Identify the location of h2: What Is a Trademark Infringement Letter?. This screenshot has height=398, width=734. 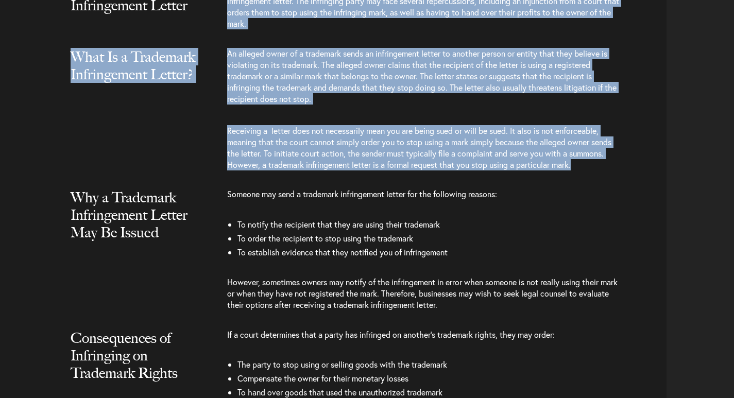
(137, 76).